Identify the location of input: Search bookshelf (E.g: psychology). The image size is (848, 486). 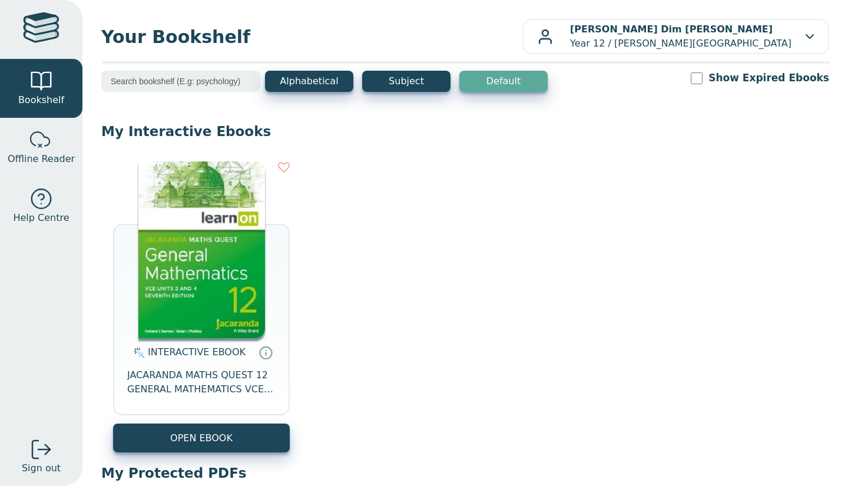
(181, 81).